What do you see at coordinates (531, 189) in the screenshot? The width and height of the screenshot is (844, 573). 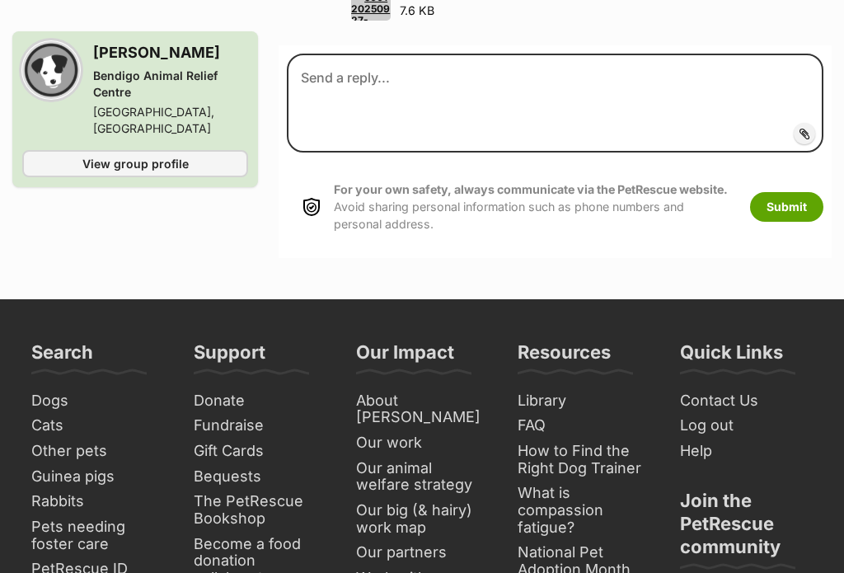 I see `strong: For your own safety, always communicate via the PetRescue website.` at bounding box center [531, 189].